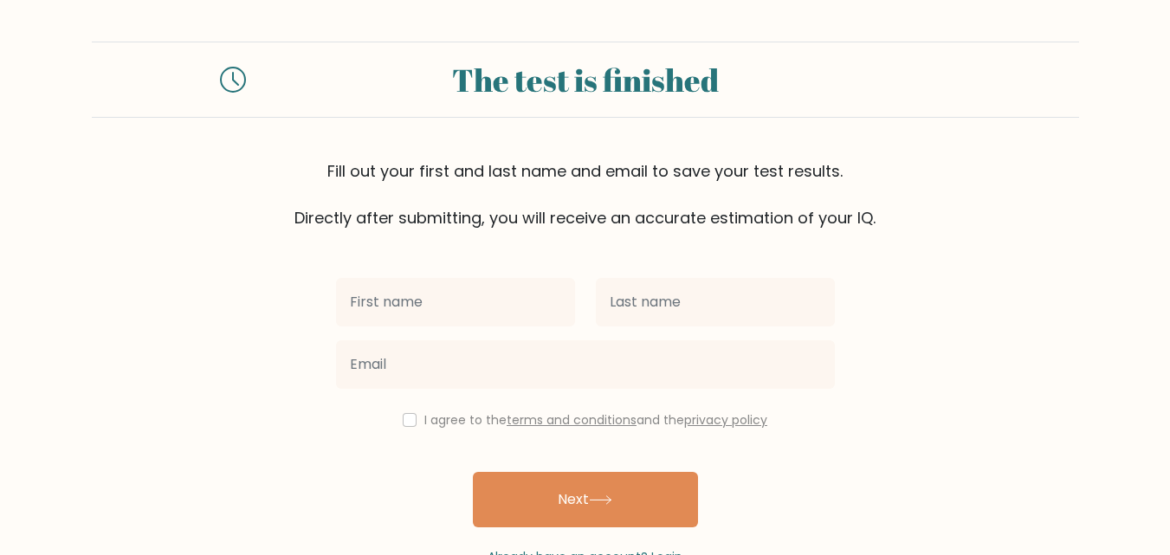 The height and width of the screenshot is (555, 1170). Describe the element at coordinates (456, 302) in the screenshot. I see `input: First name` at that location.